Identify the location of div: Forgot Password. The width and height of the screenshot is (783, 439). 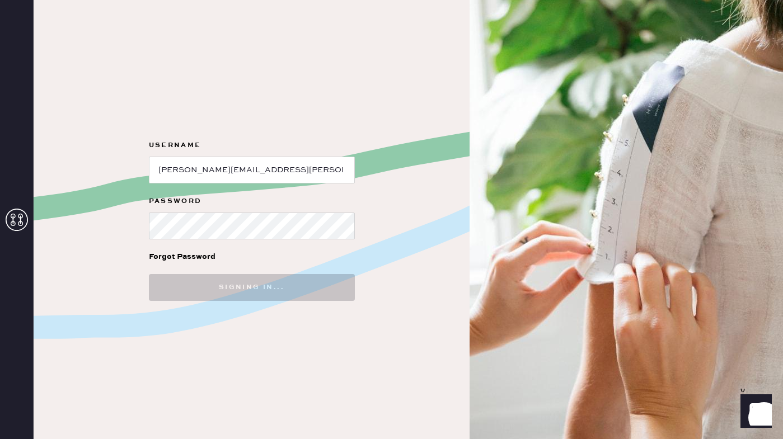
(182, 257).